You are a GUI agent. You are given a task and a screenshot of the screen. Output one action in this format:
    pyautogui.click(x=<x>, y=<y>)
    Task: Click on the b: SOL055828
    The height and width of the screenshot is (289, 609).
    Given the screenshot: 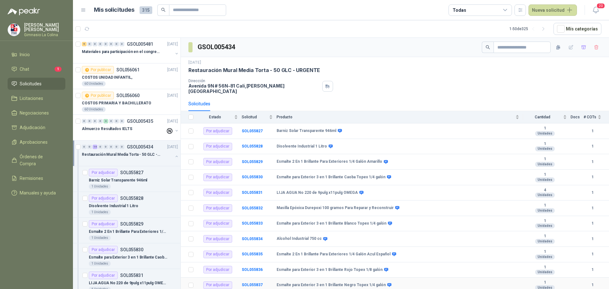 What is the action you would take?
    pyautogui.click(x=252, y=146)
    